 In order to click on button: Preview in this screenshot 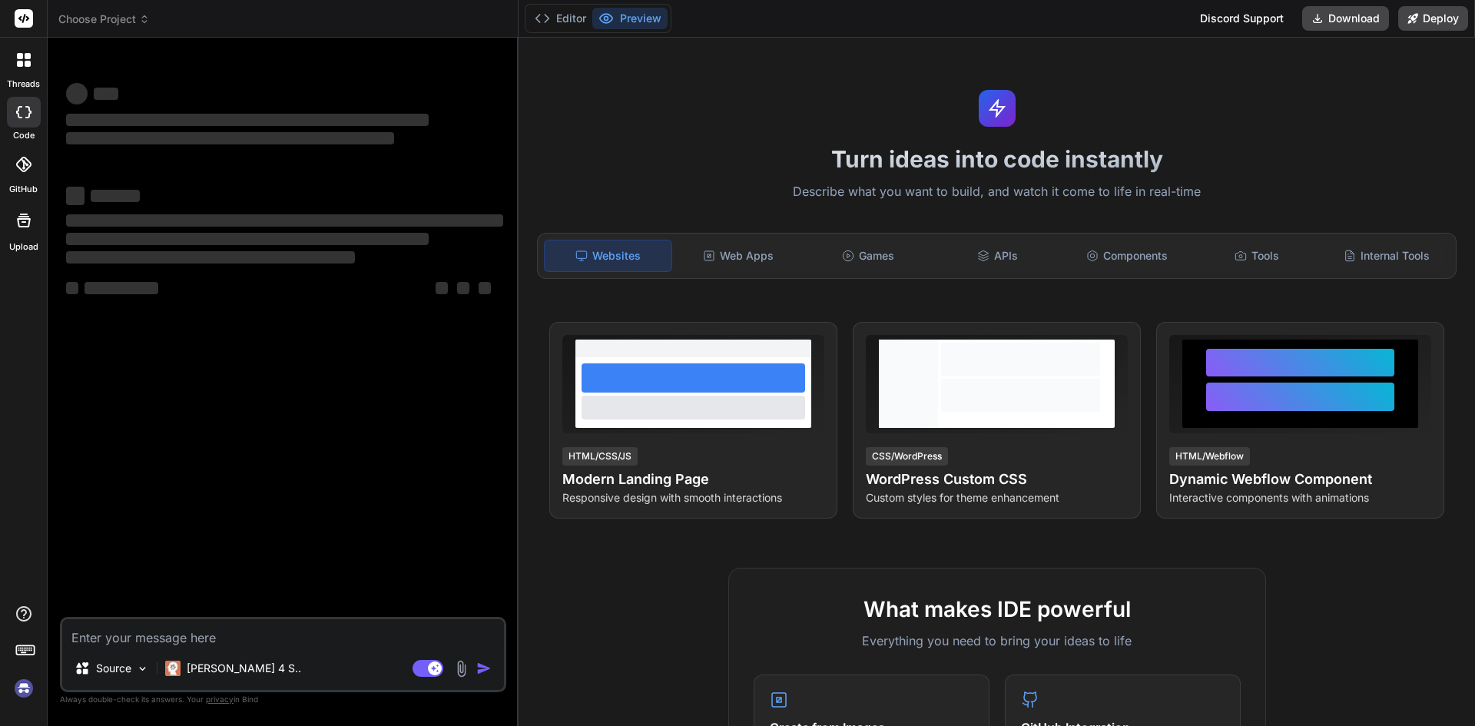, I will do `click(630, 18)`.